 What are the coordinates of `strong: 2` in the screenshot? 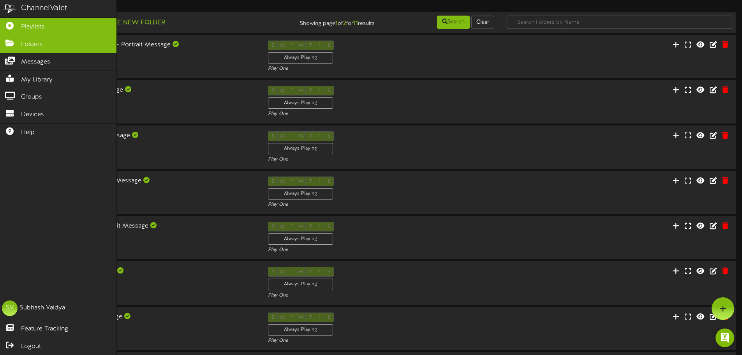 It's located at (344, 23).